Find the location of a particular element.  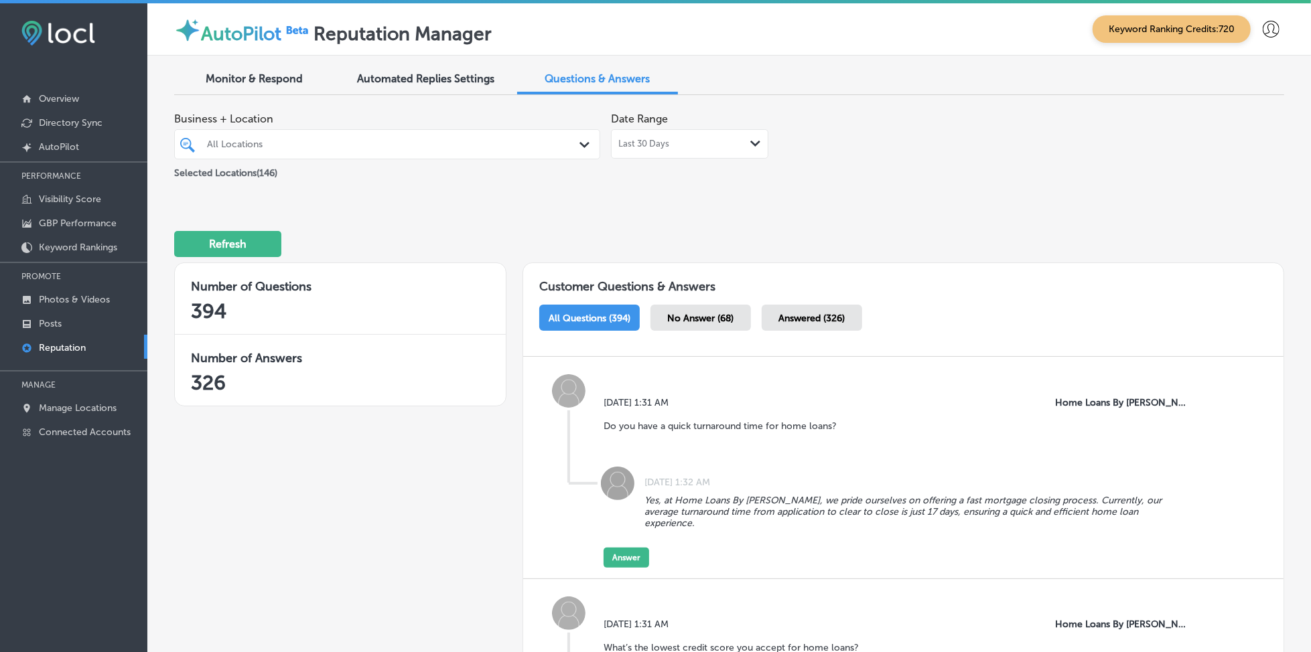

label: Date Range is located at coordinates (639, 119).